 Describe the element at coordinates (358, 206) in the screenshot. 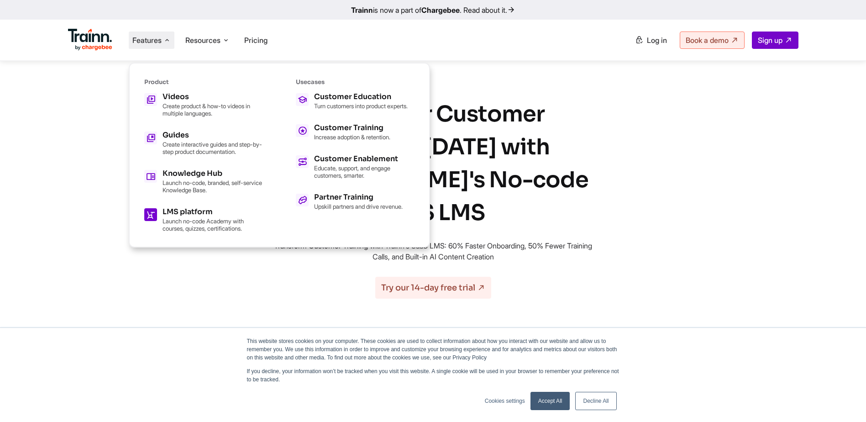

I see `p: Upskill partners and drive revenue.` at that location.